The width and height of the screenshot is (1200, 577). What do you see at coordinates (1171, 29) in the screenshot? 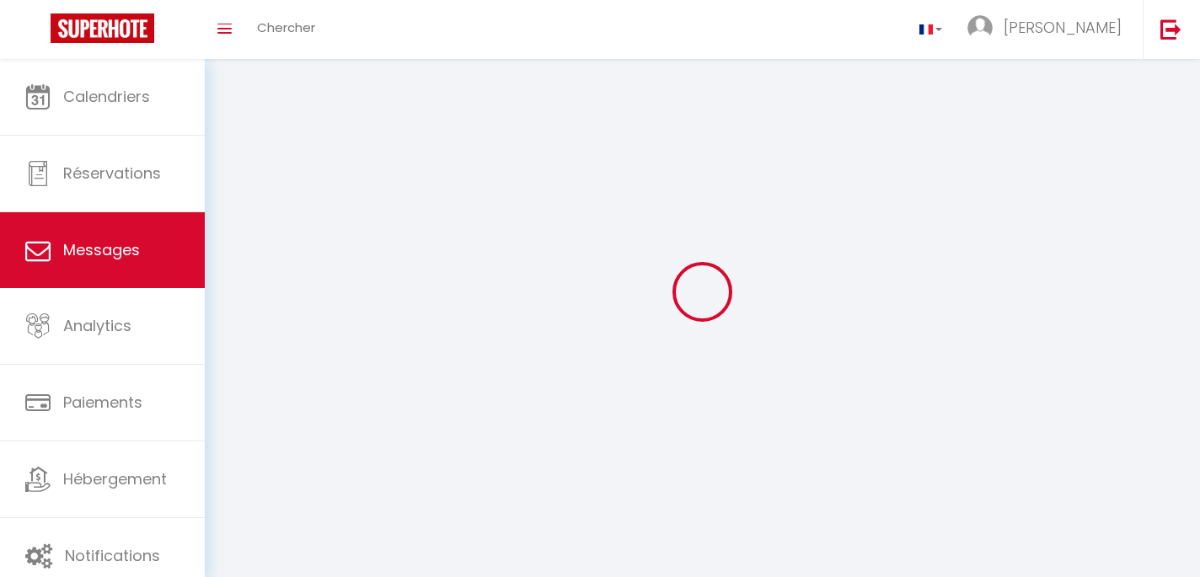
I see `img: logout` at bounding box center [1171, 29].